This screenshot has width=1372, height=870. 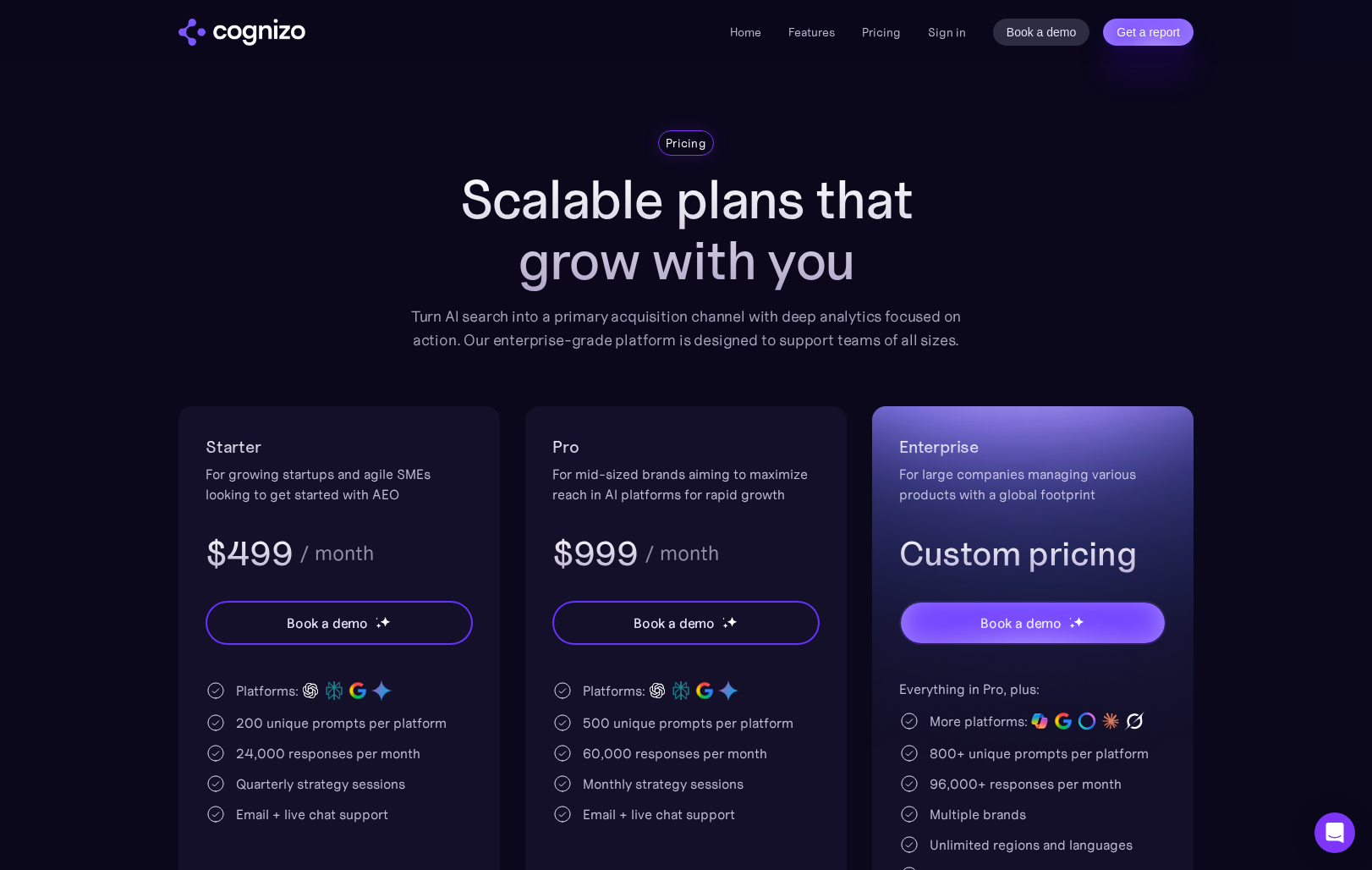 I want to click on h3: $499, so click(x=249, y=554).